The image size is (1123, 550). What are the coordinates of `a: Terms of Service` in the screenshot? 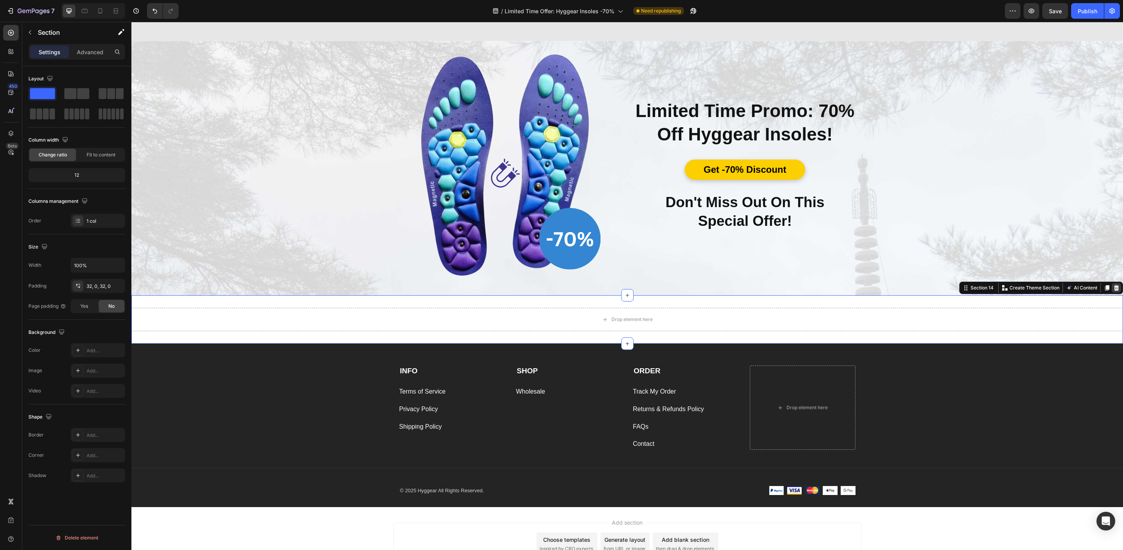 It's located at (291, 370).